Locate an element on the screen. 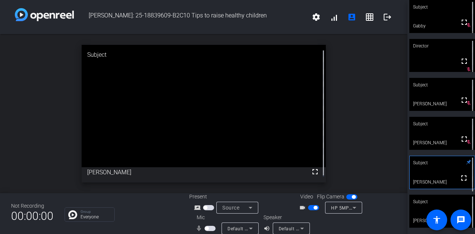 The width and height of the screenshot is (475, 234). mat-icon: videocam_outline is located at coordinates (303, 208).